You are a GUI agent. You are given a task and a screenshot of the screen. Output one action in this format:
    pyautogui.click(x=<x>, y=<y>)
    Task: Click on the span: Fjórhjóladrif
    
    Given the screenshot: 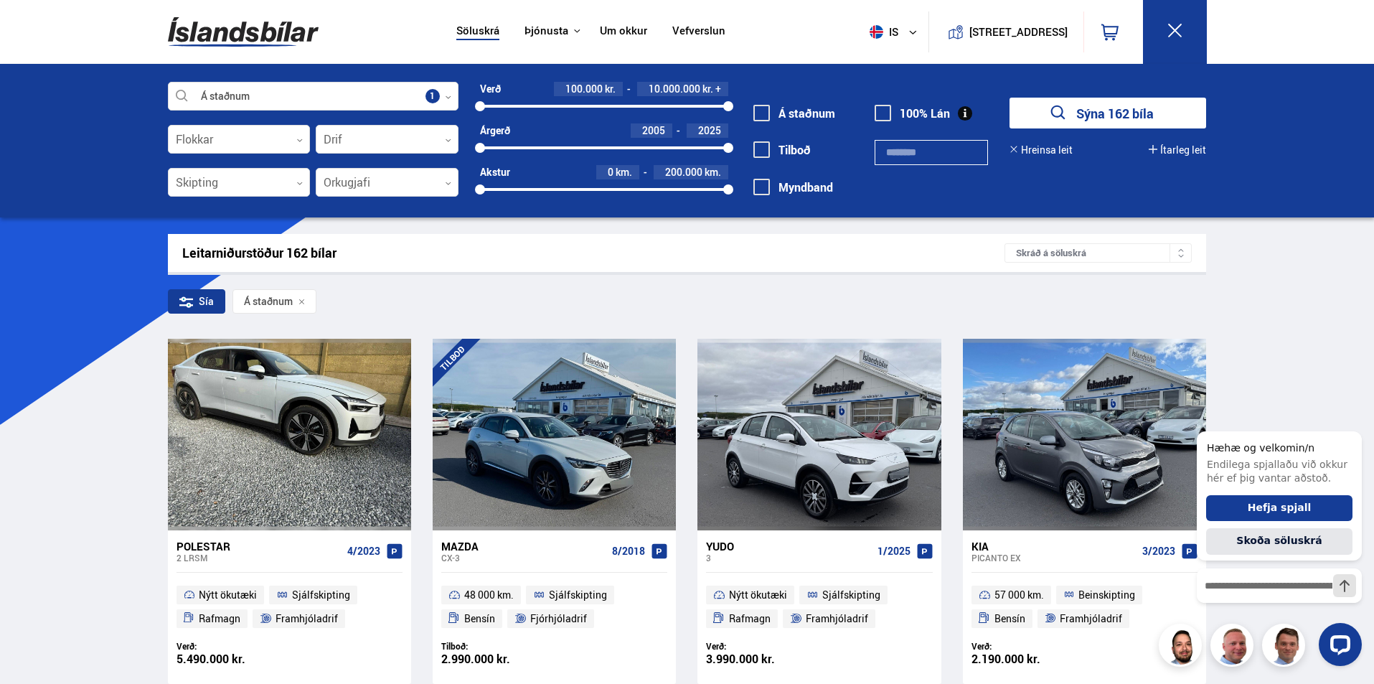 What is the action you would take?
    pyautogui.click(x=558, y=619)
    